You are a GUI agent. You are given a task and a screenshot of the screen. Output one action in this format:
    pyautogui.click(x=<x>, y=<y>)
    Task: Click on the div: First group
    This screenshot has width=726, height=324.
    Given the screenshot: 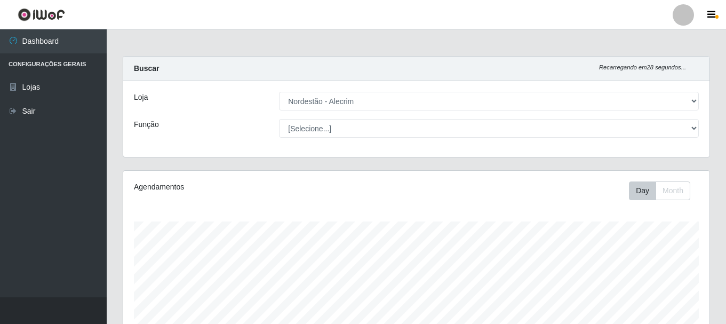 What is the action you would take?
    pyautogui.click(x=659, y=190)
    